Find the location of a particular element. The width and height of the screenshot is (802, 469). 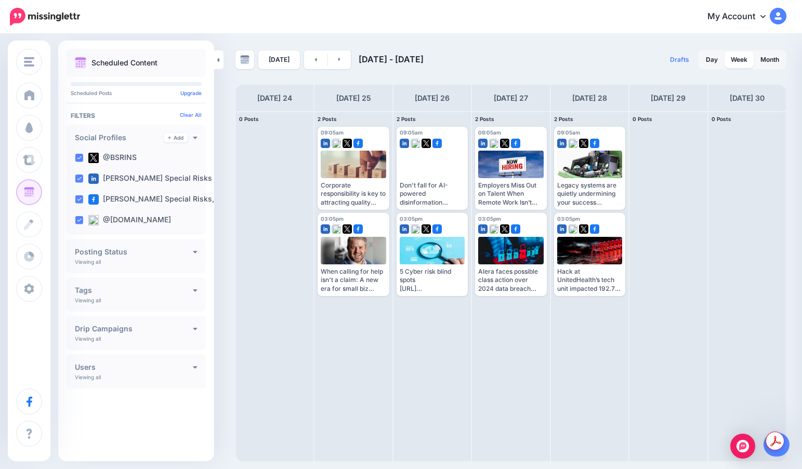

img: calendar-grey-darker.png is located at coordinates (245, 60).